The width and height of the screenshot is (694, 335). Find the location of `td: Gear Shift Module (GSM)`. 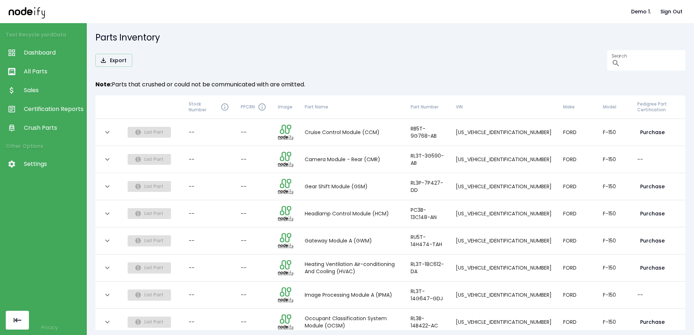

td: Gear Shift Module (GSM) is located at coordinates (352, 186).